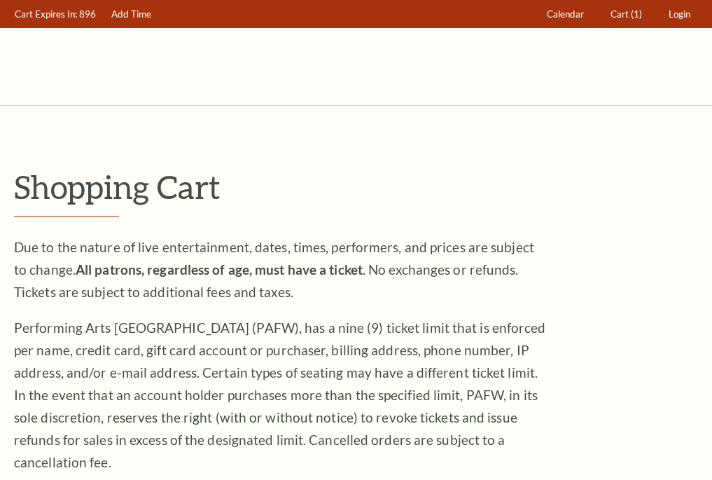 Image resolution: width=712 pixels, height=480 pixels. Describe the element at coordinates (46, 14) in the screenshot. I see `span: Cart Expires In:` at that location.